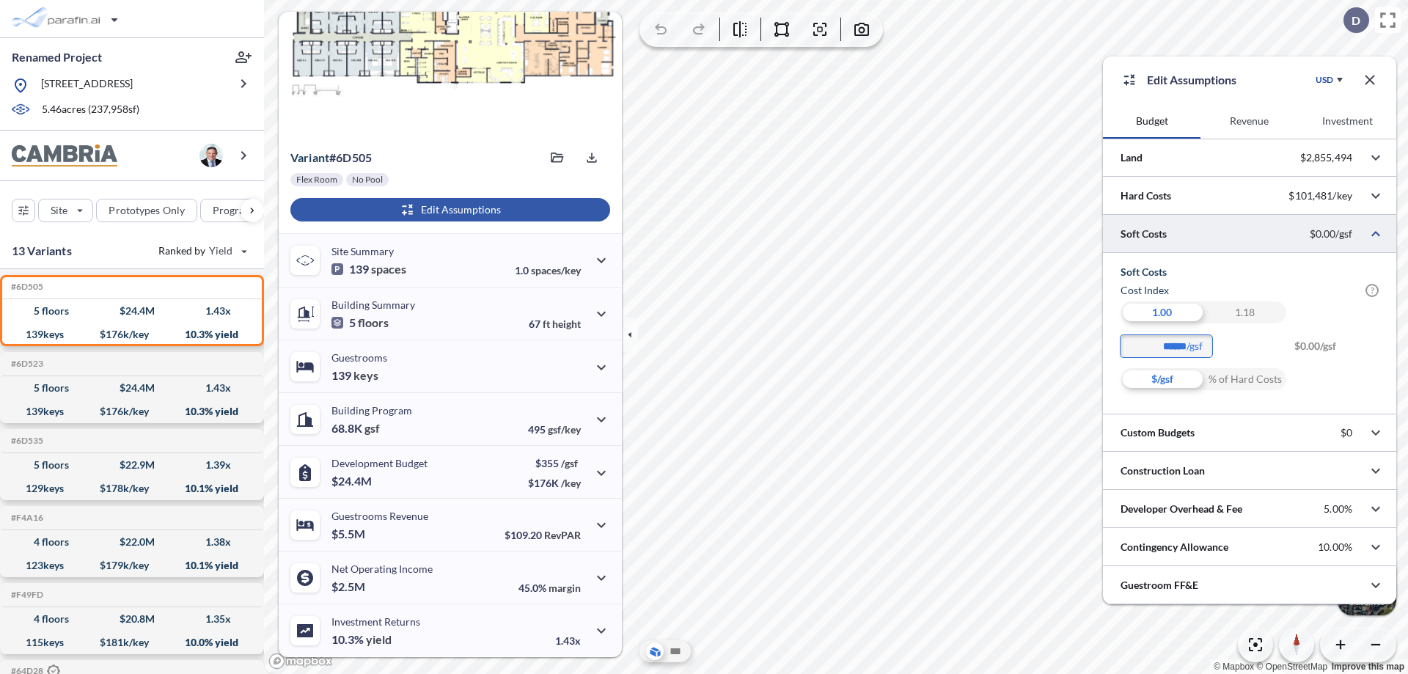 The width and height of the screenshot is (1408, 674). Describe the element at coordinates (1320, 196) in the screenshot. I see `p: $101,481/key` at that location.